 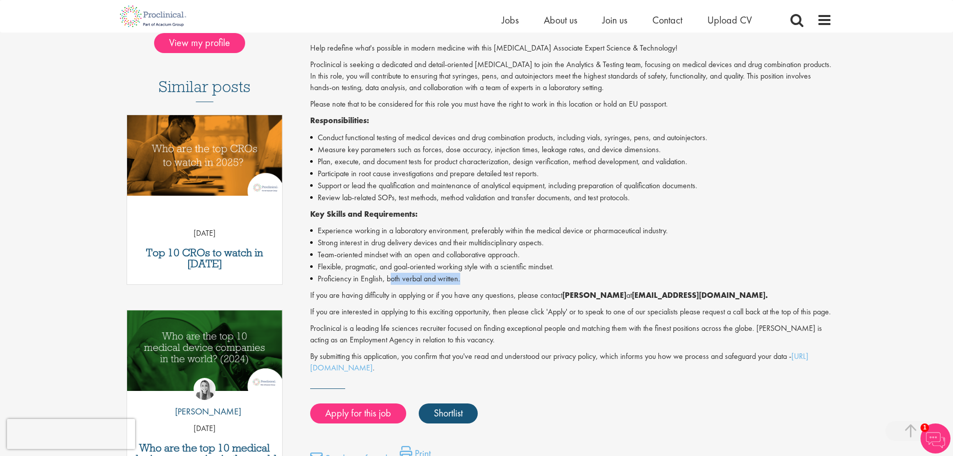 I want to click on strong: Responsibilities:, so click(x=340, y=120).